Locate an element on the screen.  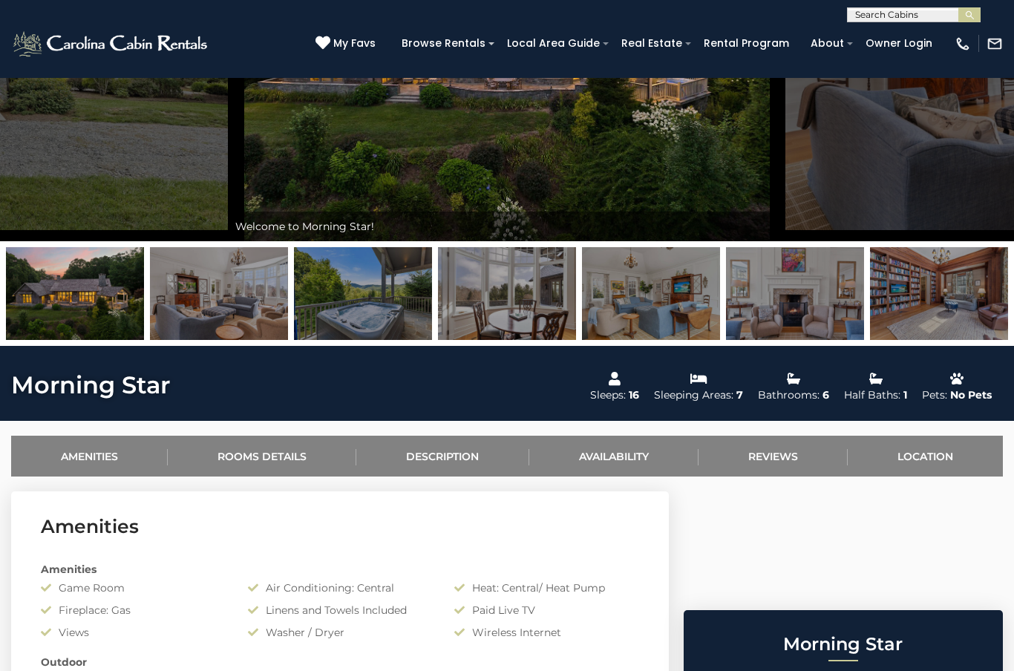
a: Rooms Details is located at coordinates (262, 456).